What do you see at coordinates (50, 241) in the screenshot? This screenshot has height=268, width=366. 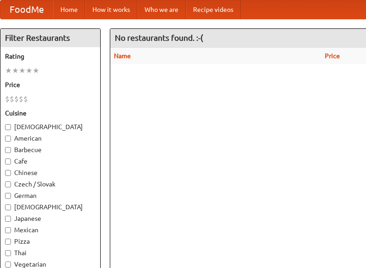 I see `label: Pizza` at bounding box center [50, 241].